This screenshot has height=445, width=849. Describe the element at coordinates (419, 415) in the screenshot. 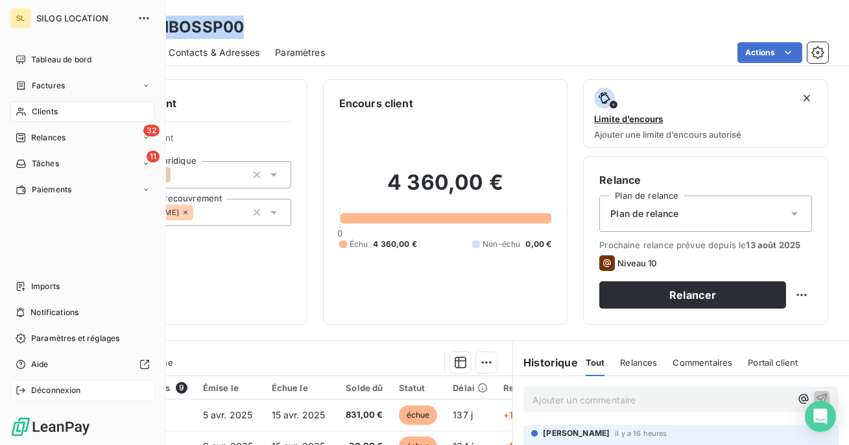

I see `span: échue` at that location.